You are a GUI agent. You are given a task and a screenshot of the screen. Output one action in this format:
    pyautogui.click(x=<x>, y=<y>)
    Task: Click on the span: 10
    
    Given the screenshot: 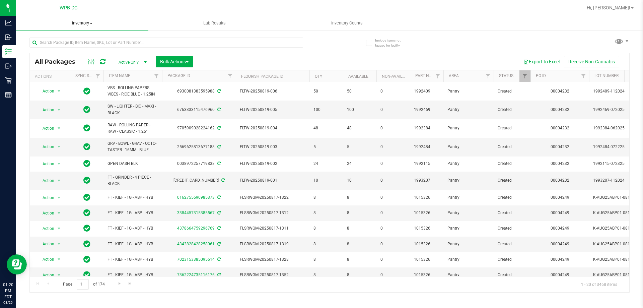 What is the action you would take?
    pyautogui.click(x=326, y=180)
    